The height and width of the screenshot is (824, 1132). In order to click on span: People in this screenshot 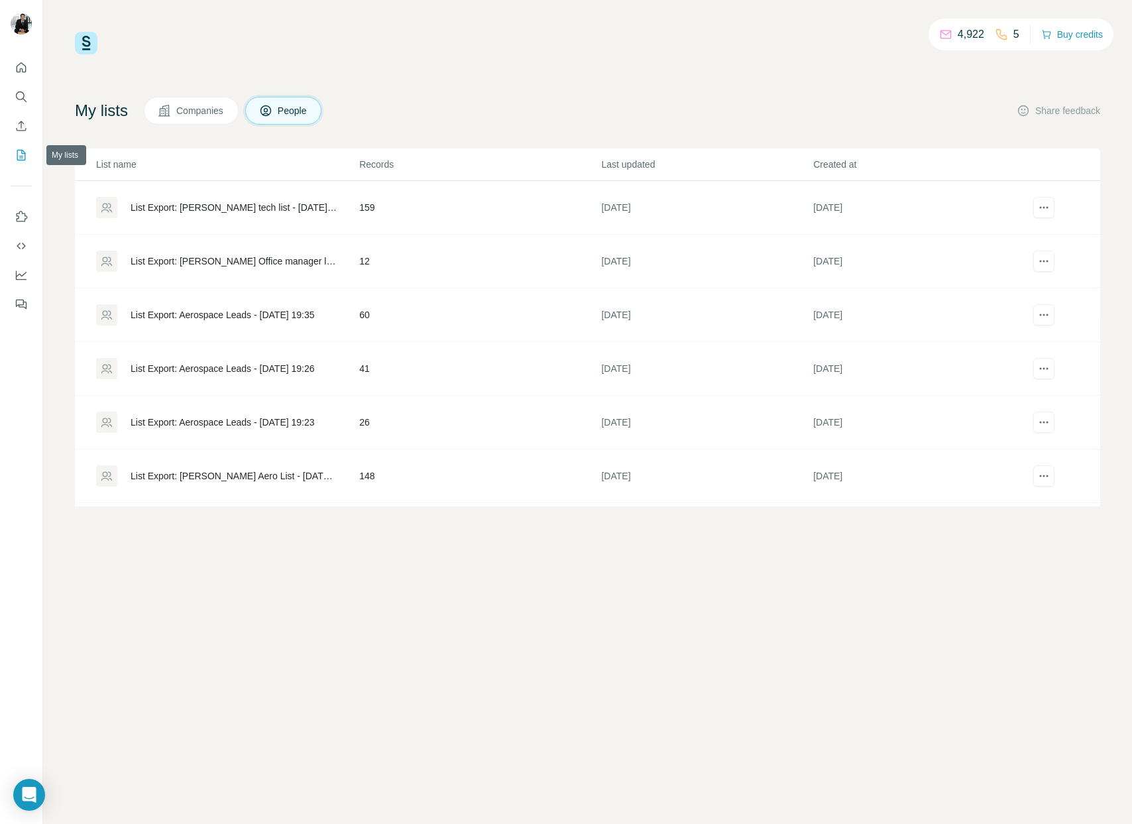, I will do `click(293, 111)`.